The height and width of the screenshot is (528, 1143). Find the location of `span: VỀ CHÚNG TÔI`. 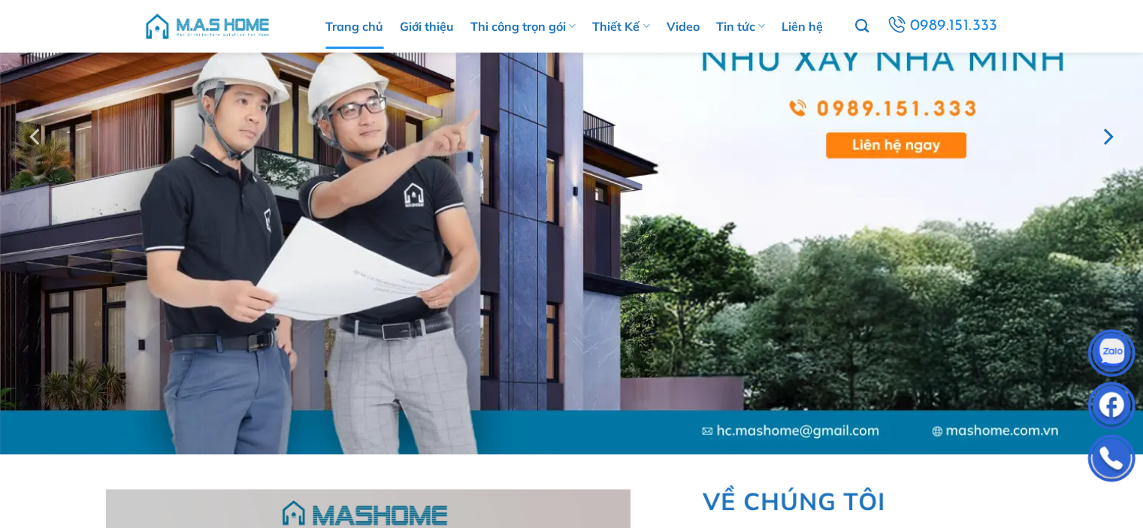

span: VỀ CHÚNG TÔI is located at coordinates (794, 501).